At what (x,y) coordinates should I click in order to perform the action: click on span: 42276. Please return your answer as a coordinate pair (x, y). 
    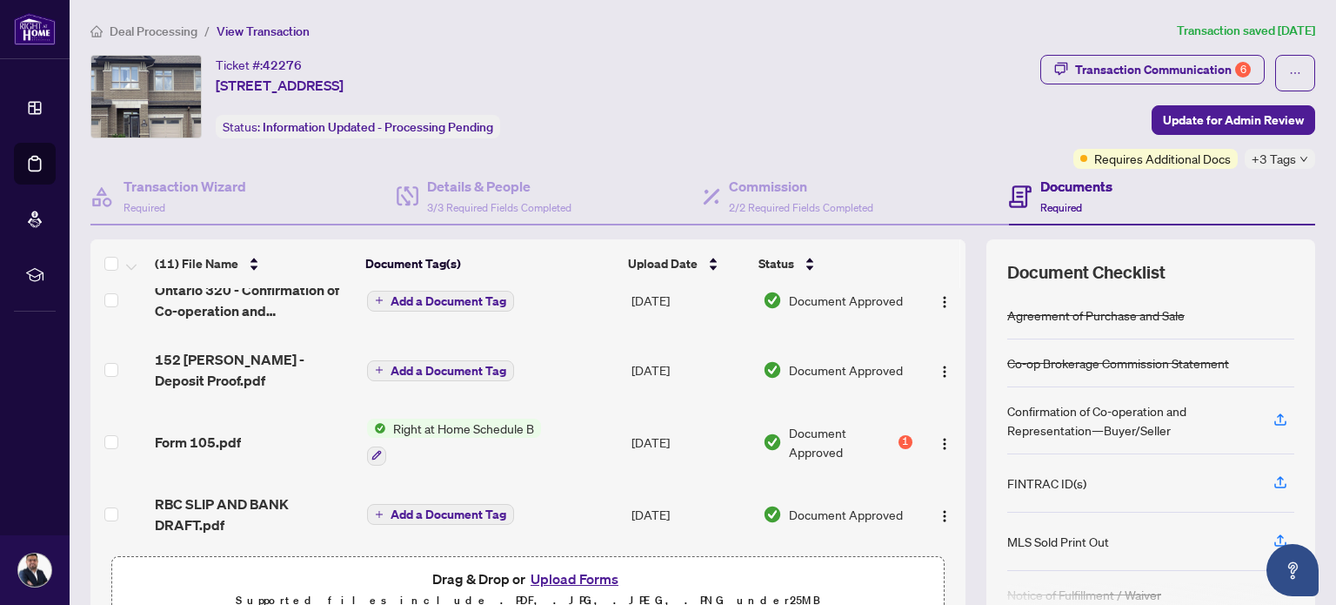
    Looking at the image, I should click on (282, 65).